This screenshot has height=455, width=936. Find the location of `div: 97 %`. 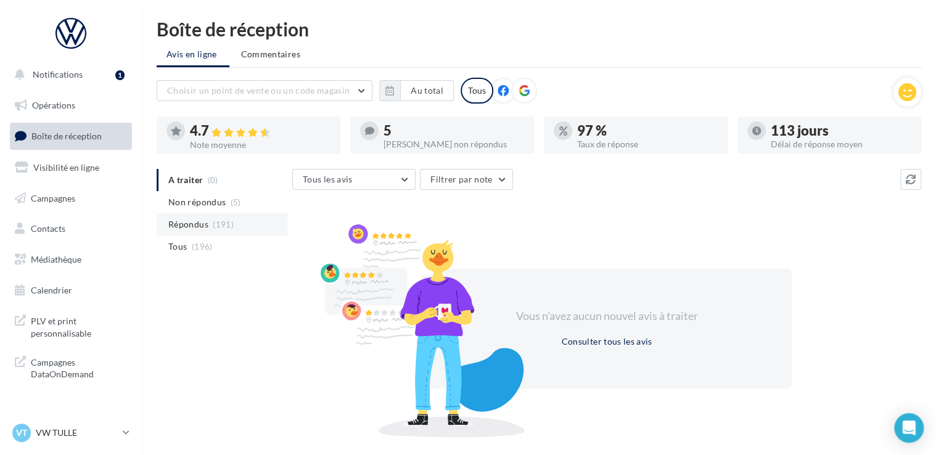

div: 97 % is located at coordinates (648, 131).